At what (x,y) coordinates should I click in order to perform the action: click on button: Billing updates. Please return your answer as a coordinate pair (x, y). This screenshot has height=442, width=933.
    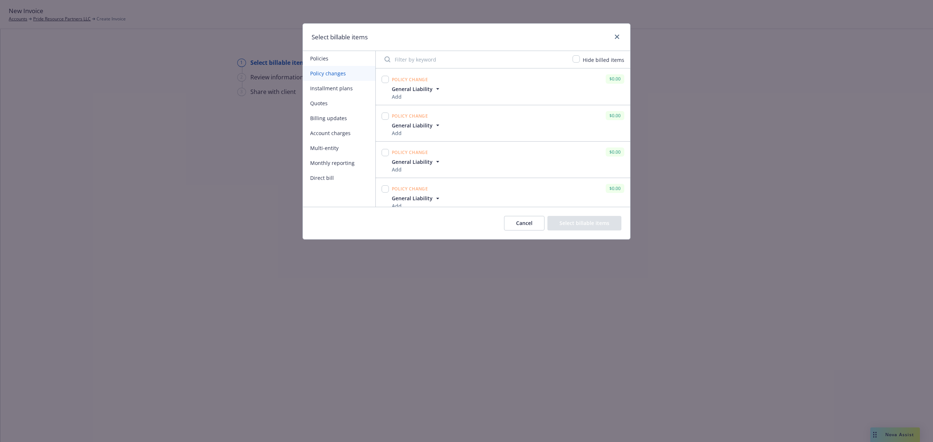
    Looking at the image, I should click on (339, 118).